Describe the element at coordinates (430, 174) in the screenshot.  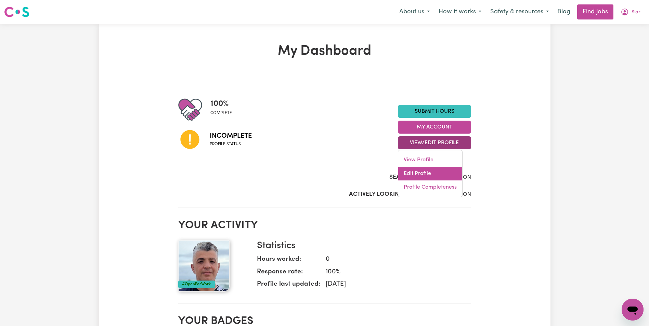
I see `div: View/Edit Profile` at that location.